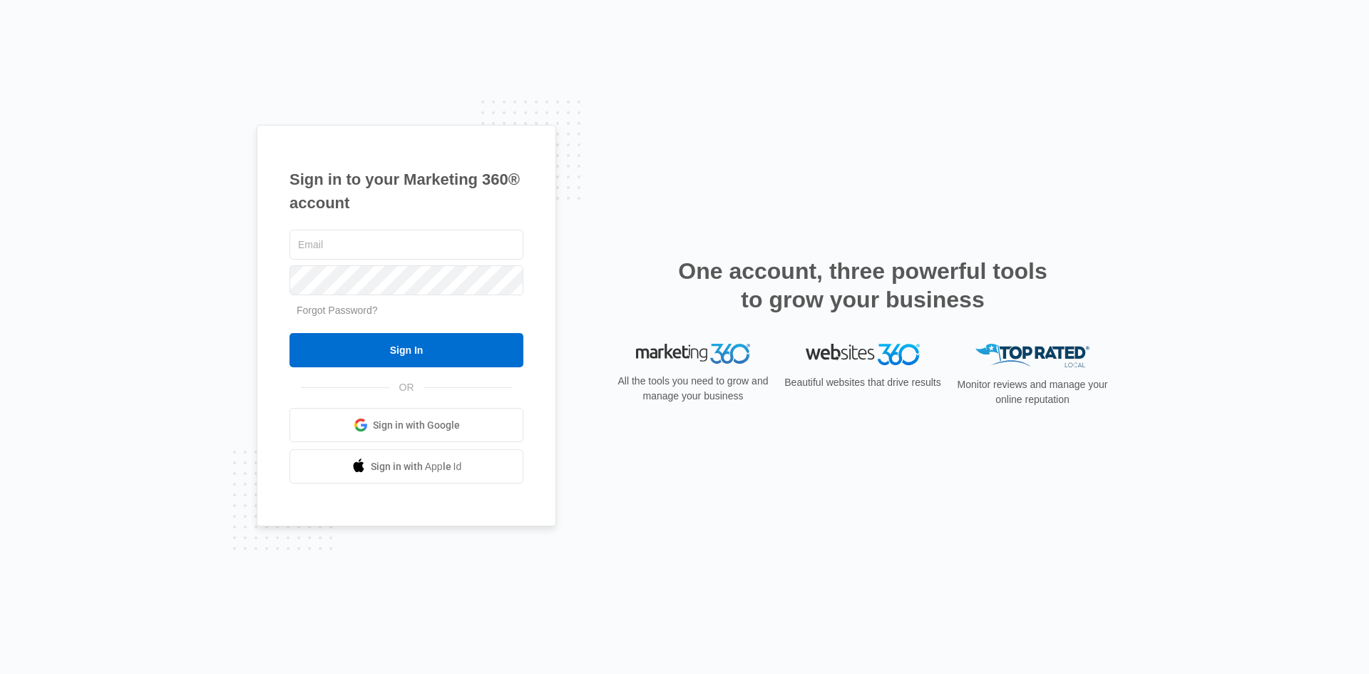 The width and height of the screenshot is (1369, 674). Describe the element at coordinates (337, 310) in the screenshot. I see `a: Forgot Password?` at that location.